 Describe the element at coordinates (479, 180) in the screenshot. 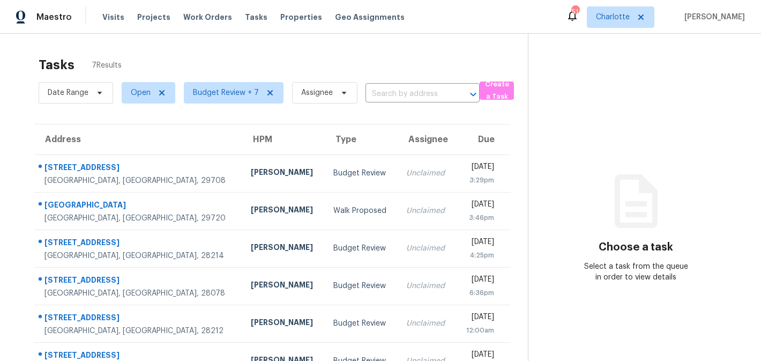

I see `div: 3:29pm` at that location.